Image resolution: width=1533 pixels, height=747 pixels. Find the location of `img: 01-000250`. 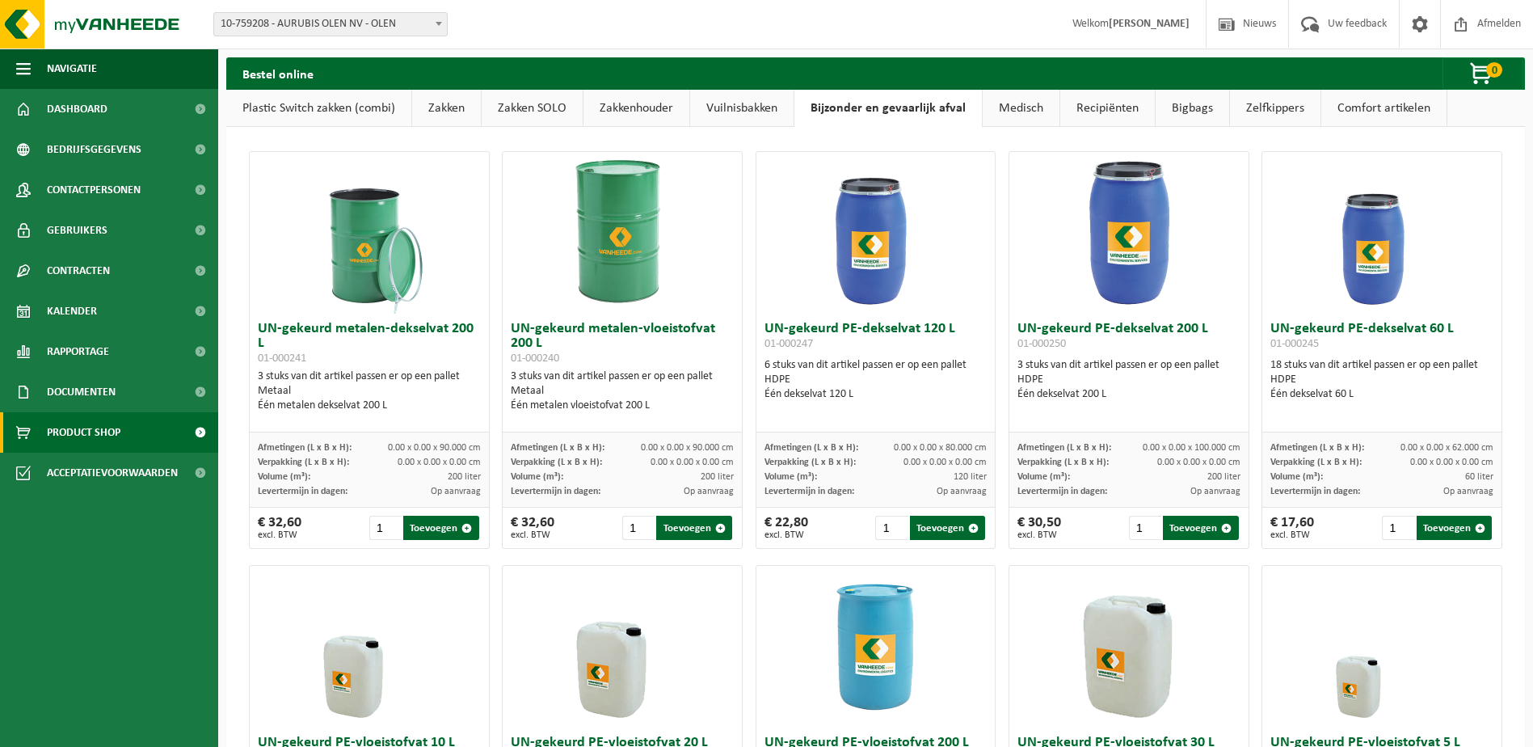

img: 01-000250 is located at coordinates (1129, 233).